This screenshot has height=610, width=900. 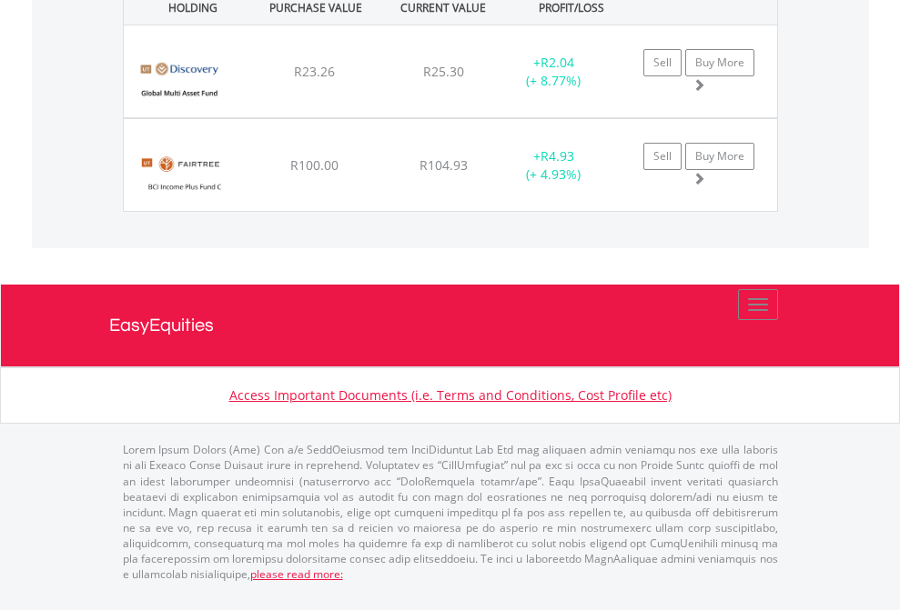 What do you see at coordinates (443, 165) in the screenshot?
I see `span: R104.93` at bounding box center [443, 165].